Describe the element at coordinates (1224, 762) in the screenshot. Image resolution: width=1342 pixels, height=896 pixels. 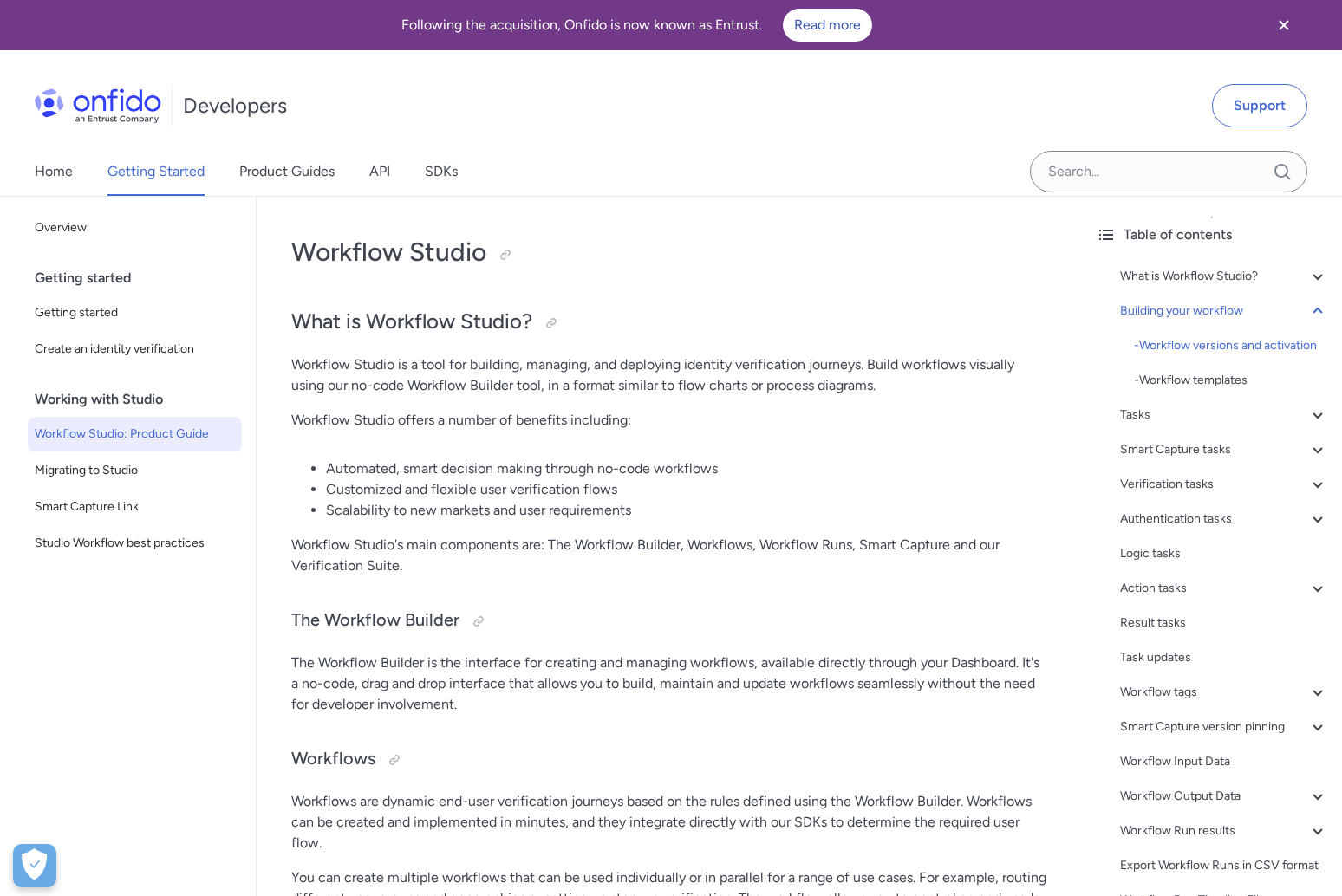
I see `div: Workflow Input Data` at that location.